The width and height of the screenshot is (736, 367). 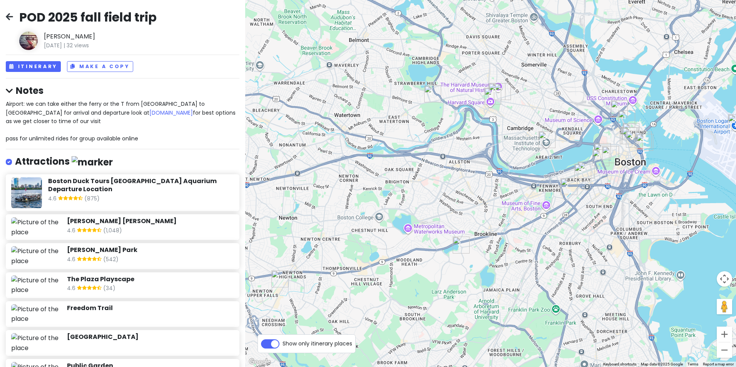 What do you see at coordinates (33, 67) in the screenshot?
I see `button: Itinerary` at bounding box center [33, 67].